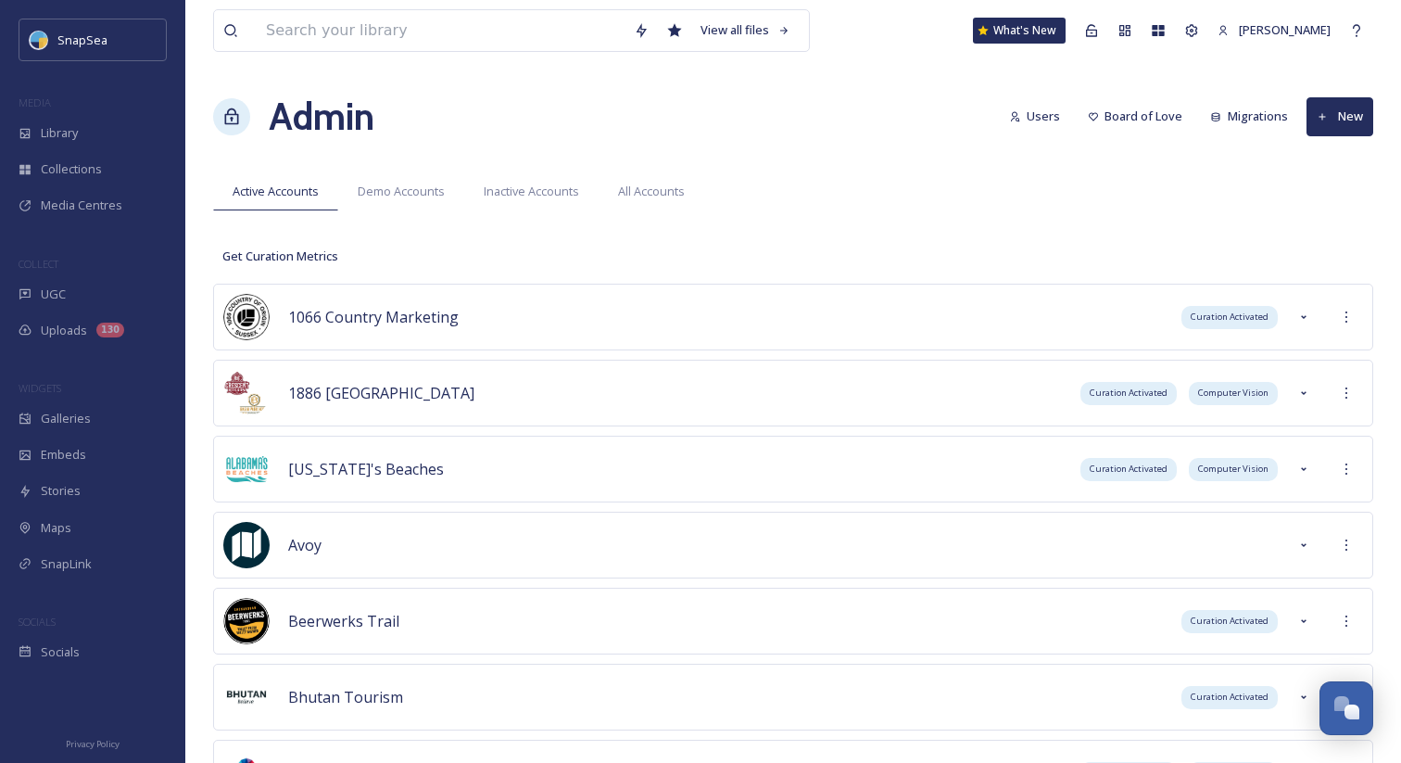  What do you see at coordinates (60, 651) in the screenshot?
I see `span: Socials` at bounding box center [60, 651].